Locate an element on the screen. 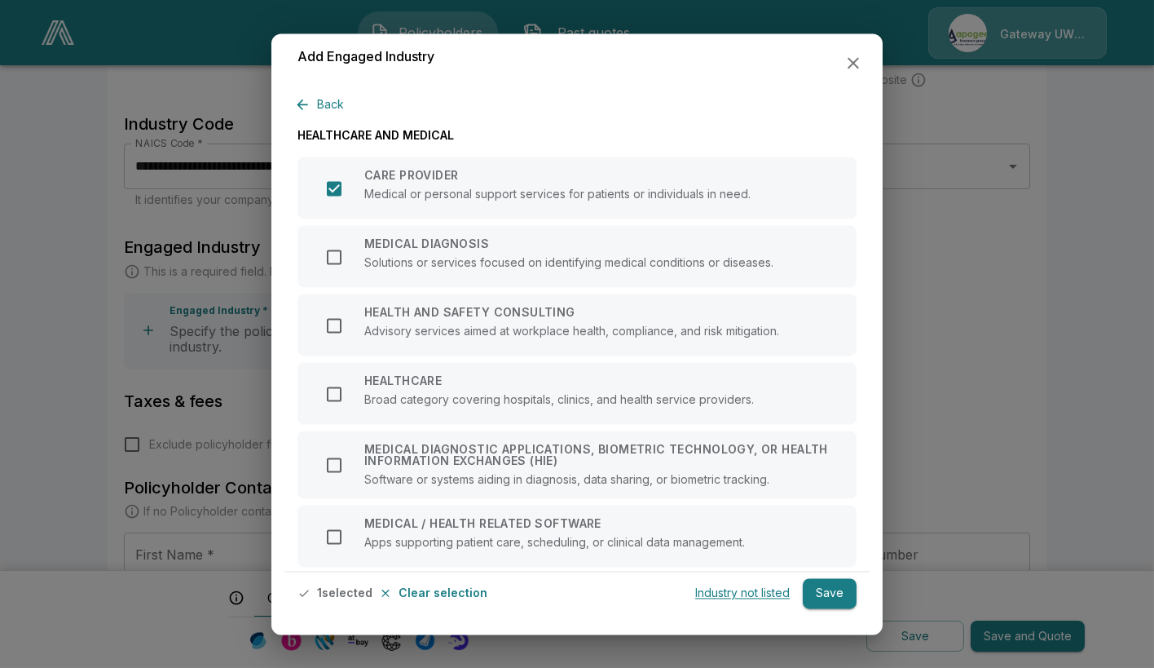  button: Save is located at coordinates (830, 593).